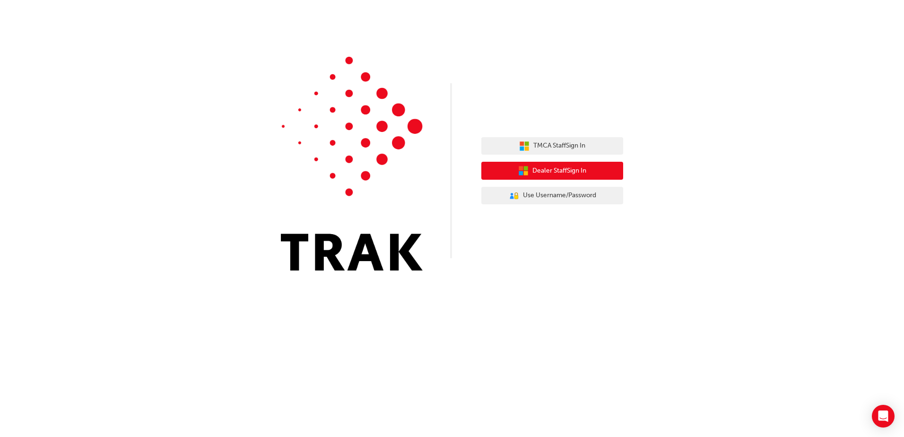  I want to click on button: TMCA StaffSign In, so click(552, 146).